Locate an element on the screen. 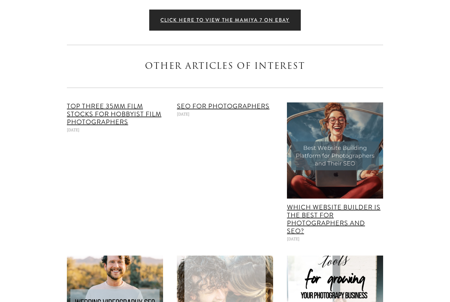  a: Which Website Builder is the Best for Photographers and SEO? is located at coordinates (334, 219).